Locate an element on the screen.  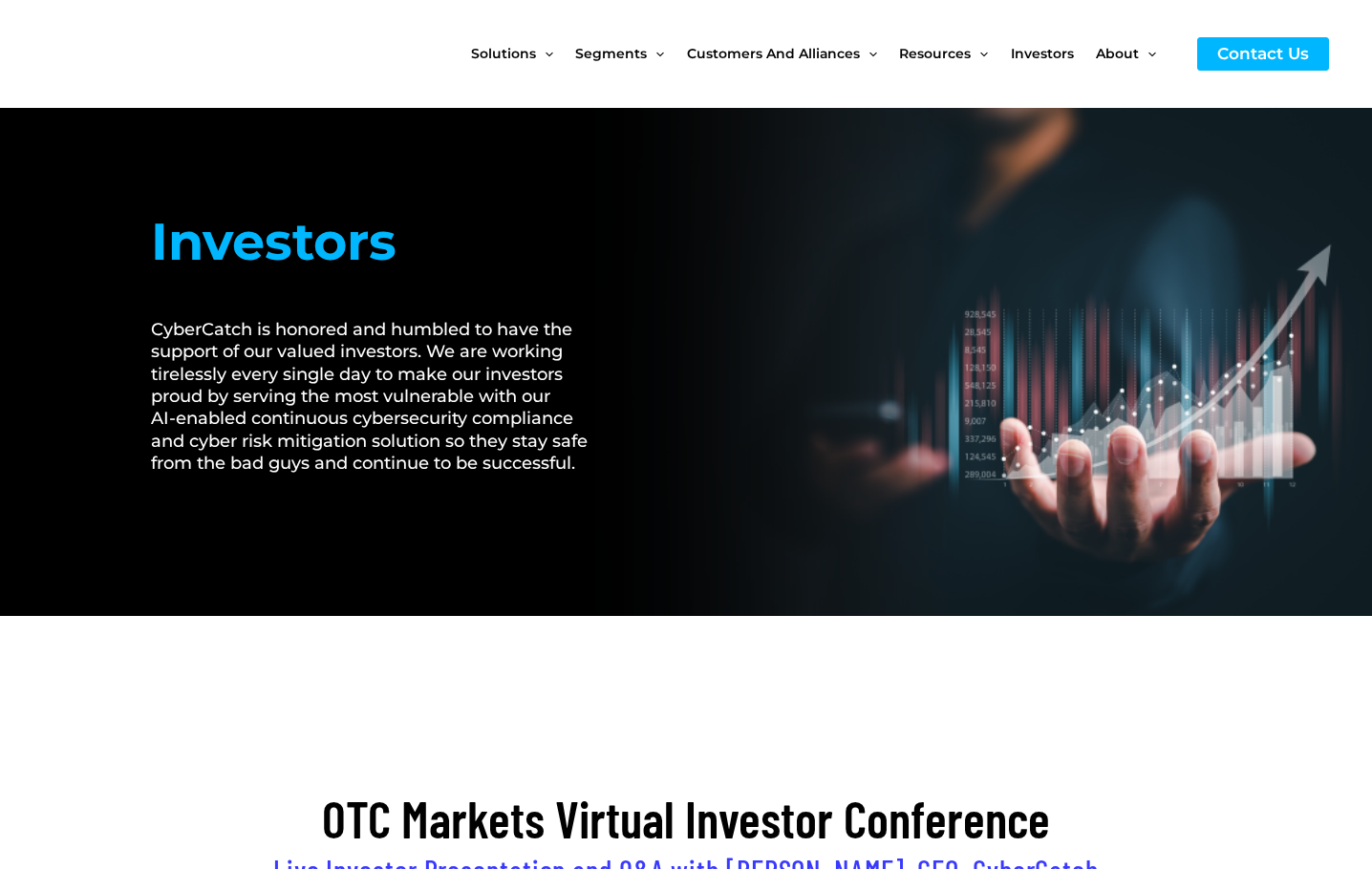
h2: CyberCatch is honored and humbled to have the support of our valued investors. We are working tir... is located at coordinates (380, 397).